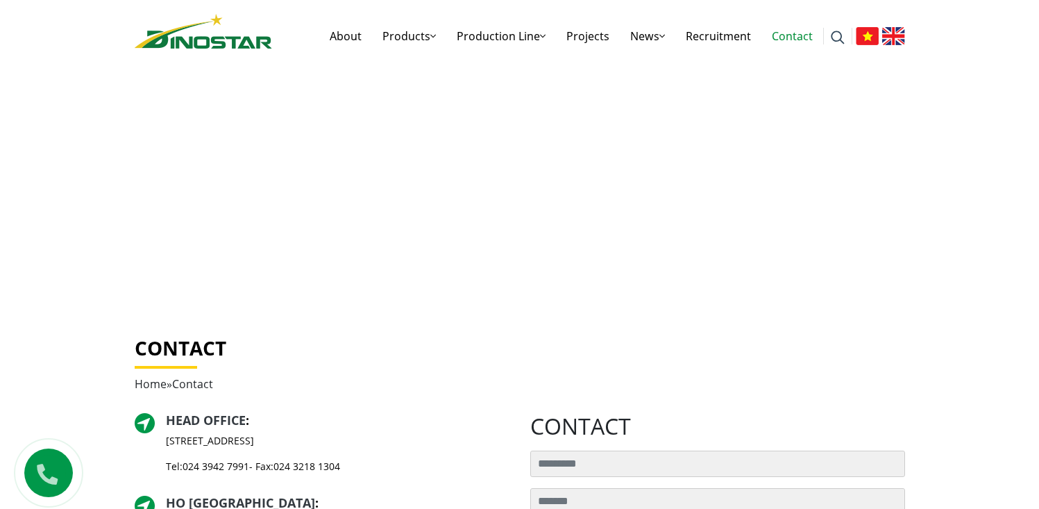  Describe the element at coordinates (216, 466) in the screenshot. I see `a: 024 3942 7991` at that location.